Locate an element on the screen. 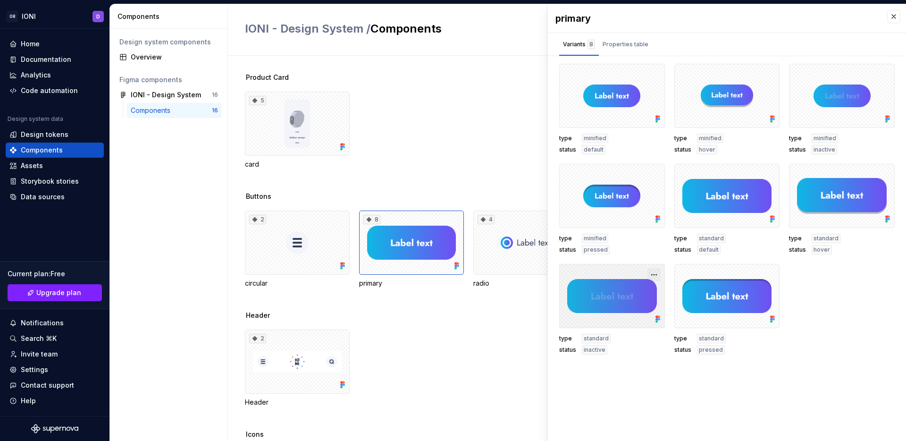  svg: Supernova Logo is located at coordinates (55, 428).